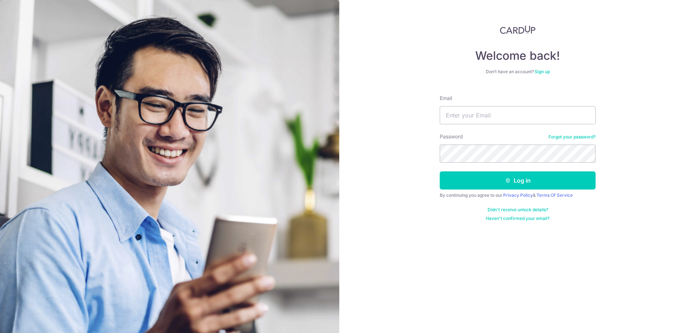 This screenshot has width=696, height=333. Describe the element at coordinates (518, 30) in the screenshot. I see `img: CardUp Logo` at that location.